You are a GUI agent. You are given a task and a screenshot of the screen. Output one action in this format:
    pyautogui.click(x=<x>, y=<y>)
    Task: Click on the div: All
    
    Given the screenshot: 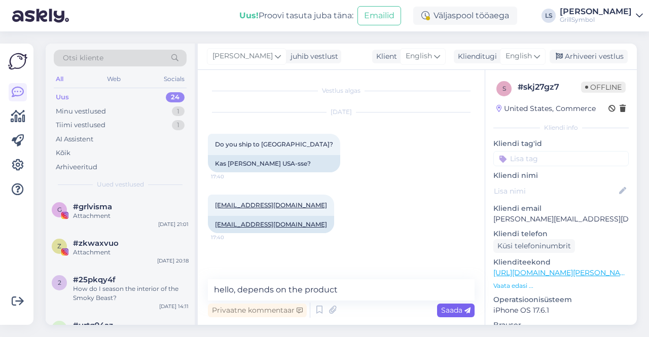 What is the action you would take?
    pyautogui.click(x=59, y=79)
    